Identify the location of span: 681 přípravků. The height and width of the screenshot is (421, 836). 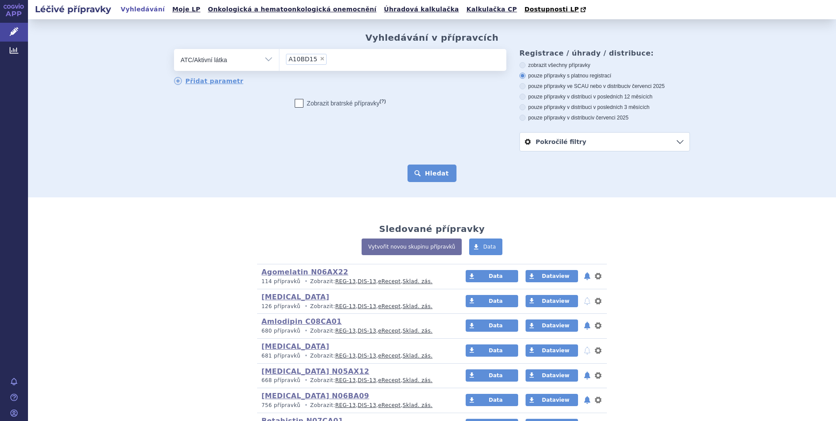
(281, 356).